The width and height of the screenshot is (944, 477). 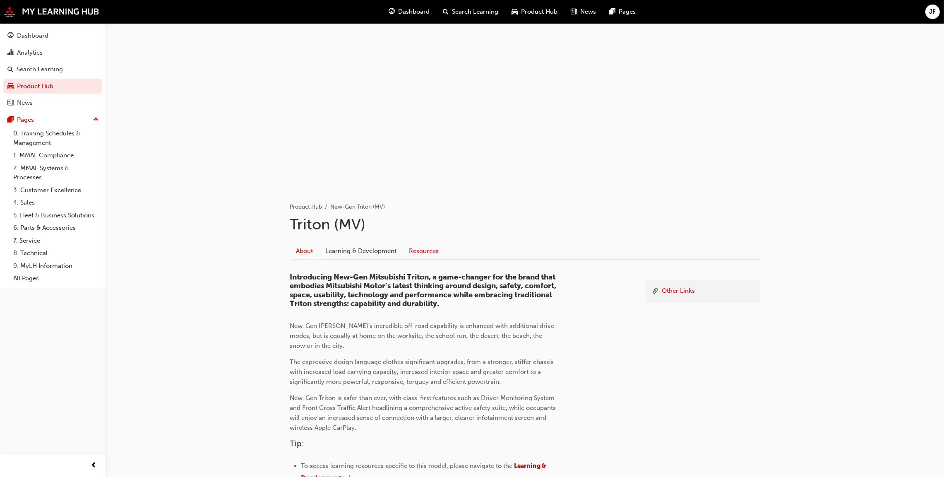 I want to click on a: News, so click(x=53, y=103).